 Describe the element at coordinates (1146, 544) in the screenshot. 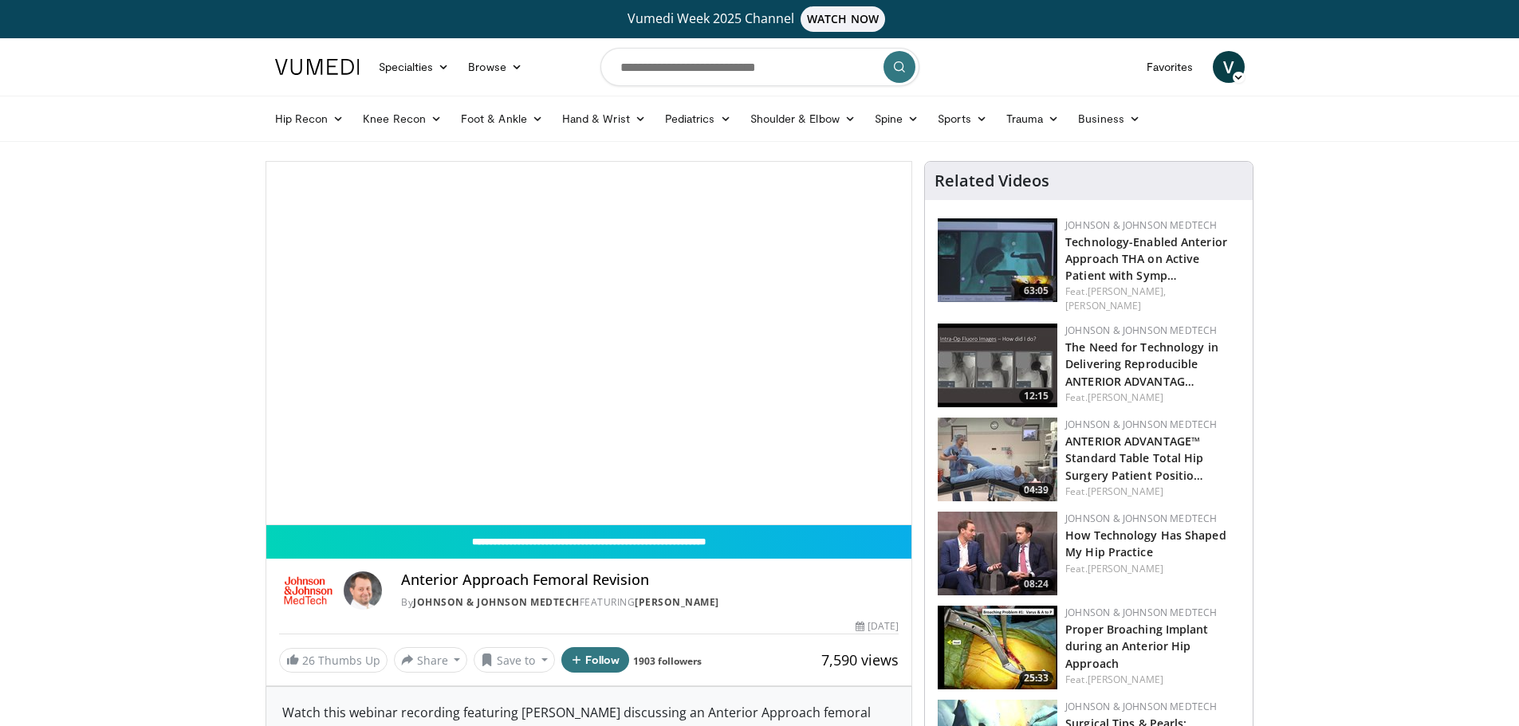

I see `a: How Technology Has Shaped My Hip Practice` at that location.